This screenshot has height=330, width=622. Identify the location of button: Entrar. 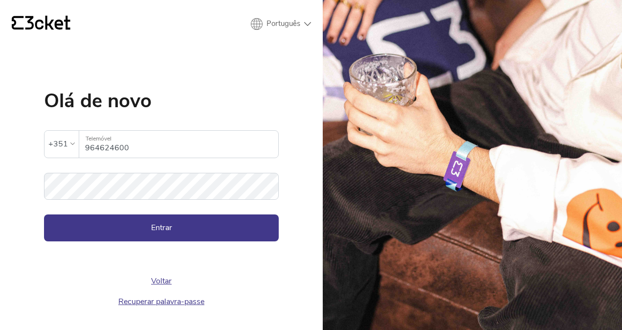
(161, 227).